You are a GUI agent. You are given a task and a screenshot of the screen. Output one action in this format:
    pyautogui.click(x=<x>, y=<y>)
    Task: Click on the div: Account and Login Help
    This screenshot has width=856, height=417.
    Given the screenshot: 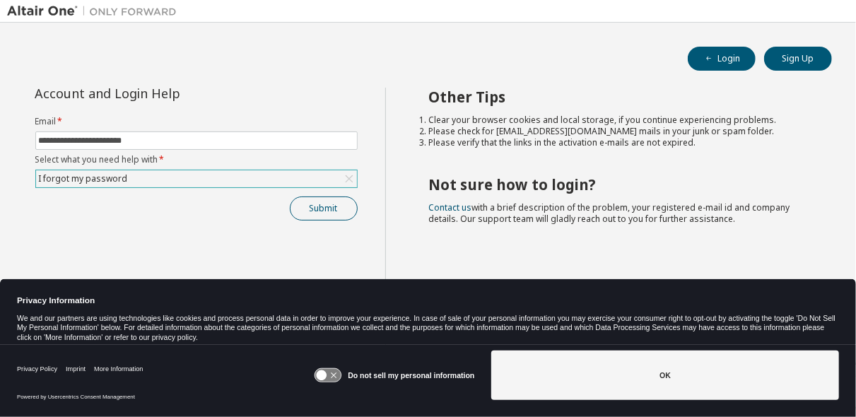 What is the action you would take?
    pyautogui.click(x=164, y=93)
    